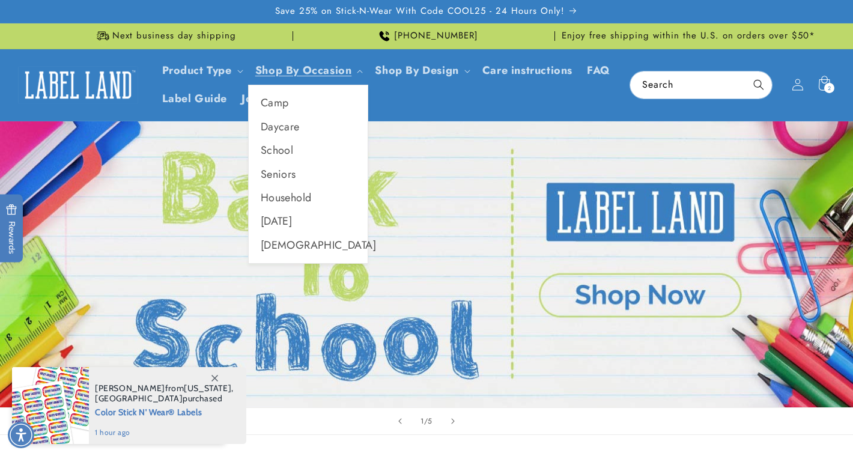 Image resolution: width=853 pixels, height=456 pixels. What do you see at coordinates (197, 70) in the screenshot?
I see `a: Product Type` at bounding box center [197, 70].